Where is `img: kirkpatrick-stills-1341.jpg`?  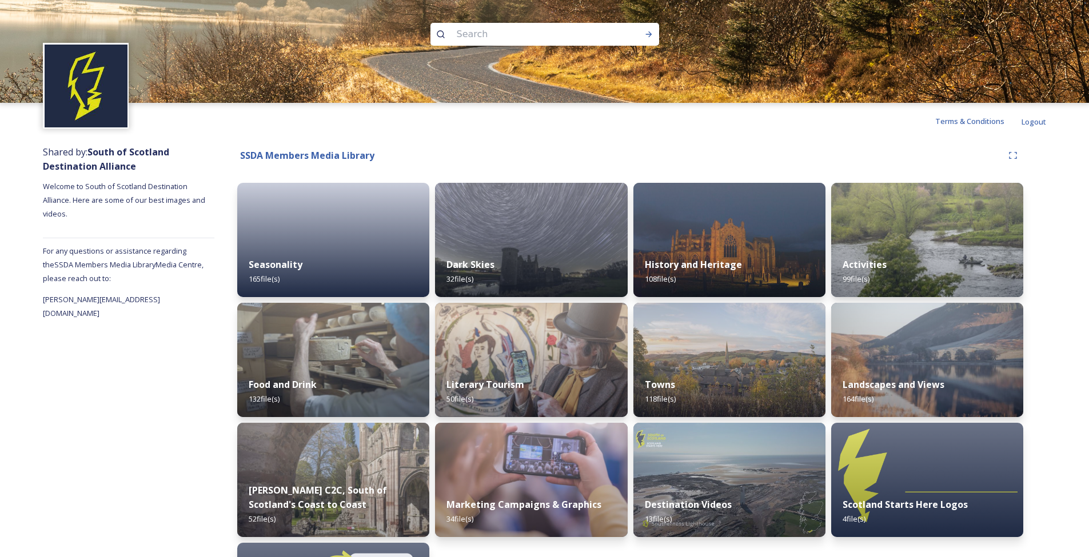 img: kirkpatrick-stills-1341.jpg is located at coordinates (333, 480).